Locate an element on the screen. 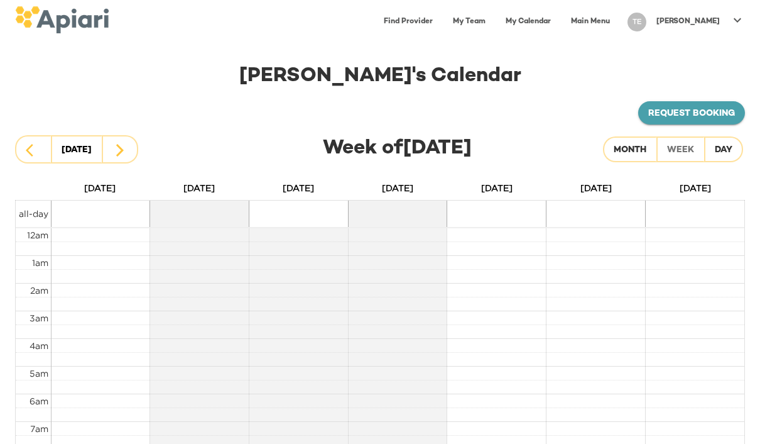 This screenshot has height=444, width=760. a: Find Provider is located at coordinates (408, 20).